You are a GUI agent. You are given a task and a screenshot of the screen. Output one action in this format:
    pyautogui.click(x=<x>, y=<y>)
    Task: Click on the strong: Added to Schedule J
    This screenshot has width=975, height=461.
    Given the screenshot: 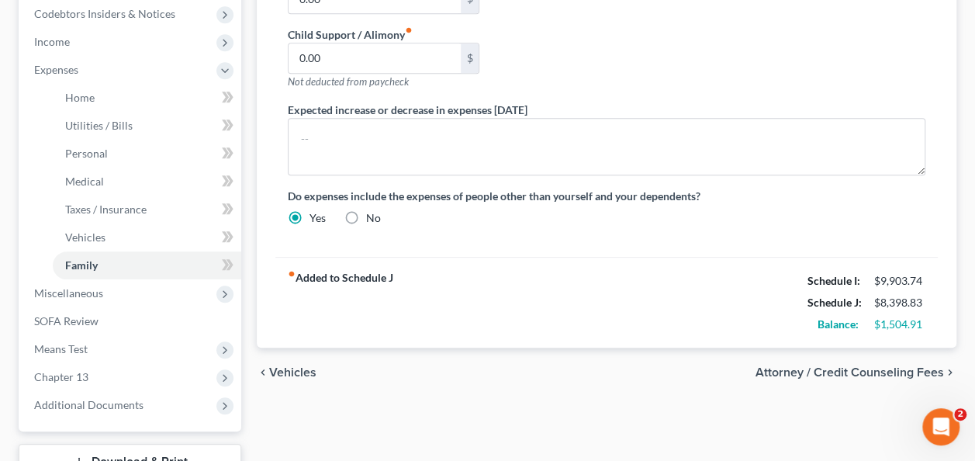 What is the action you would take?
    pyautogui.click(x=340, y=302)
    